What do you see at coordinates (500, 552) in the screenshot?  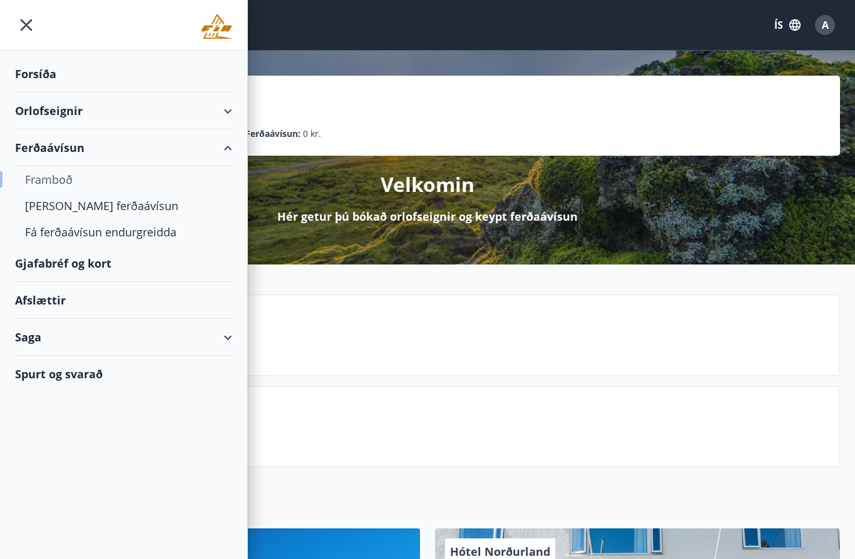 I see `span: Hótel Norðurland` at bounding box center [500, 552].